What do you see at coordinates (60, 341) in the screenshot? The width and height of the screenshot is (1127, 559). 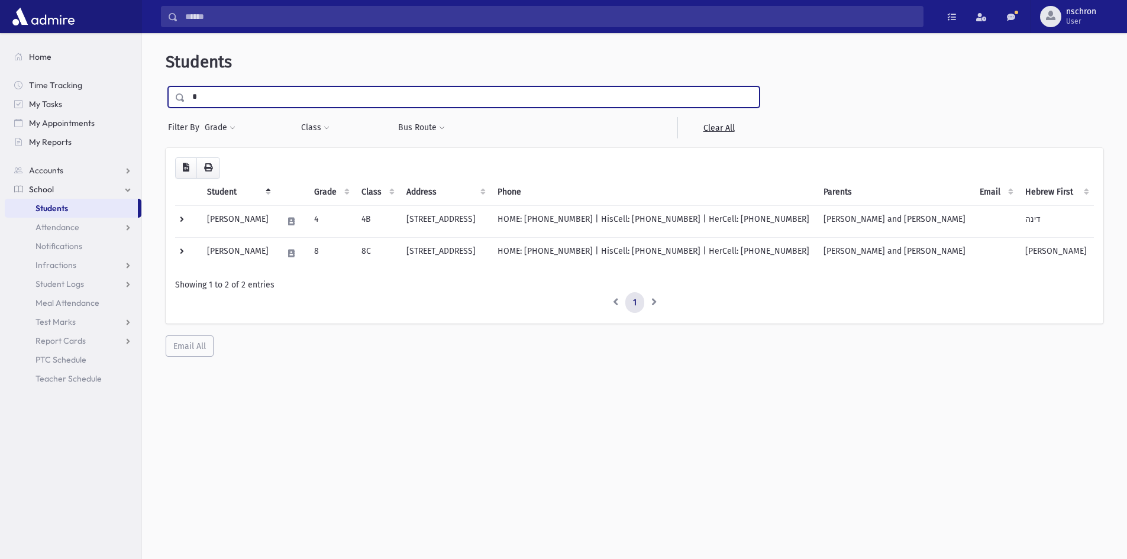 I see `span: Report Cards` at bounding box center [60, 341].